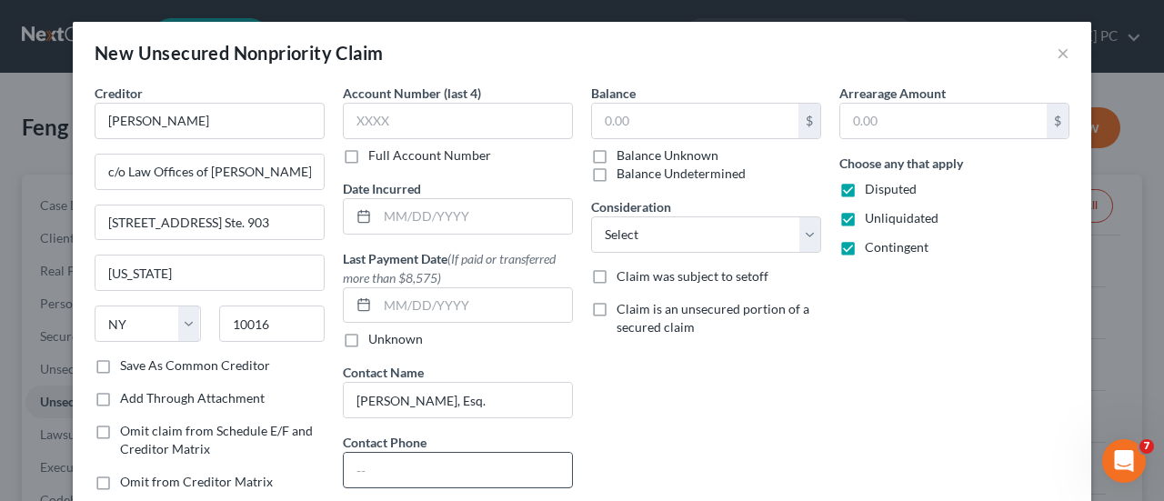 This screenshot has height=501, width=1164. I want to click on label: Last Payment Date, so click(458, 268).